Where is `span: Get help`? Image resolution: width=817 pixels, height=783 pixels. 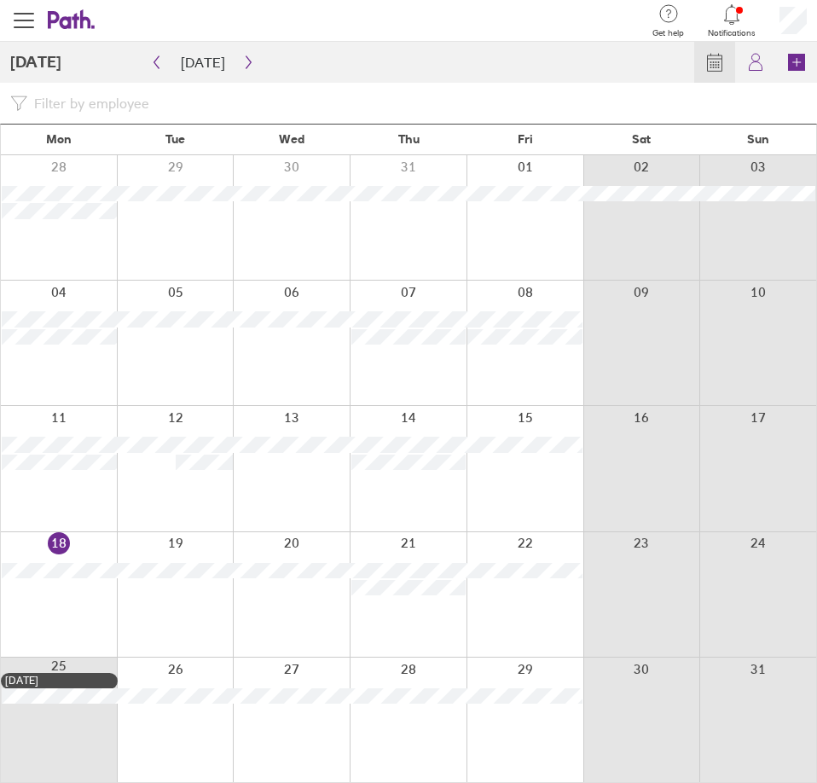
span: Get help is located at coordinates (668, 33).